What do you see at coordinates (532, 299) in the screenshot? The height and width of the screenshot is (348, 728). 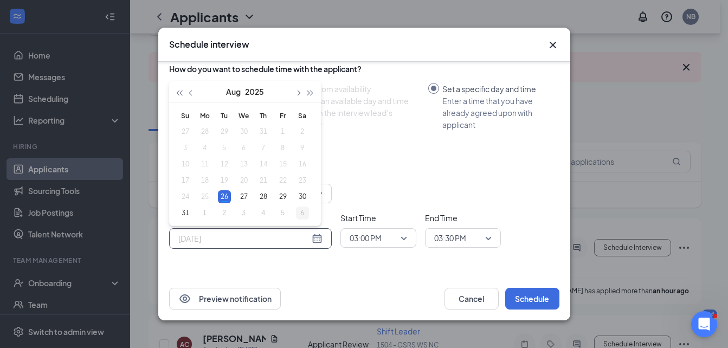 I see `button: Schedule` at bounding box center [532, 299].